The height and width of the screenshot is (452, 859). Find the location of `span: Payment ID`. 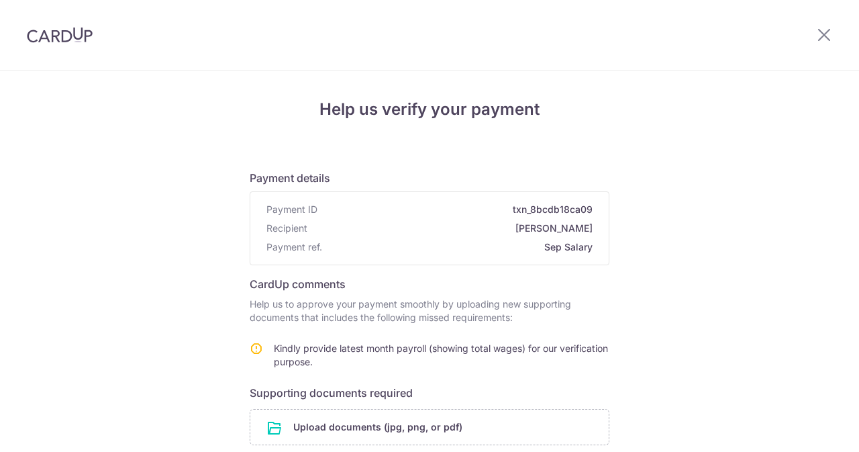

span: Payment ID is located at coordinates (292, 209).